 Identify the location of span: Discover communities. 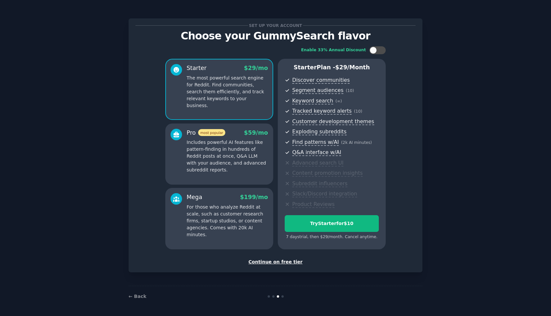
(321, 80).